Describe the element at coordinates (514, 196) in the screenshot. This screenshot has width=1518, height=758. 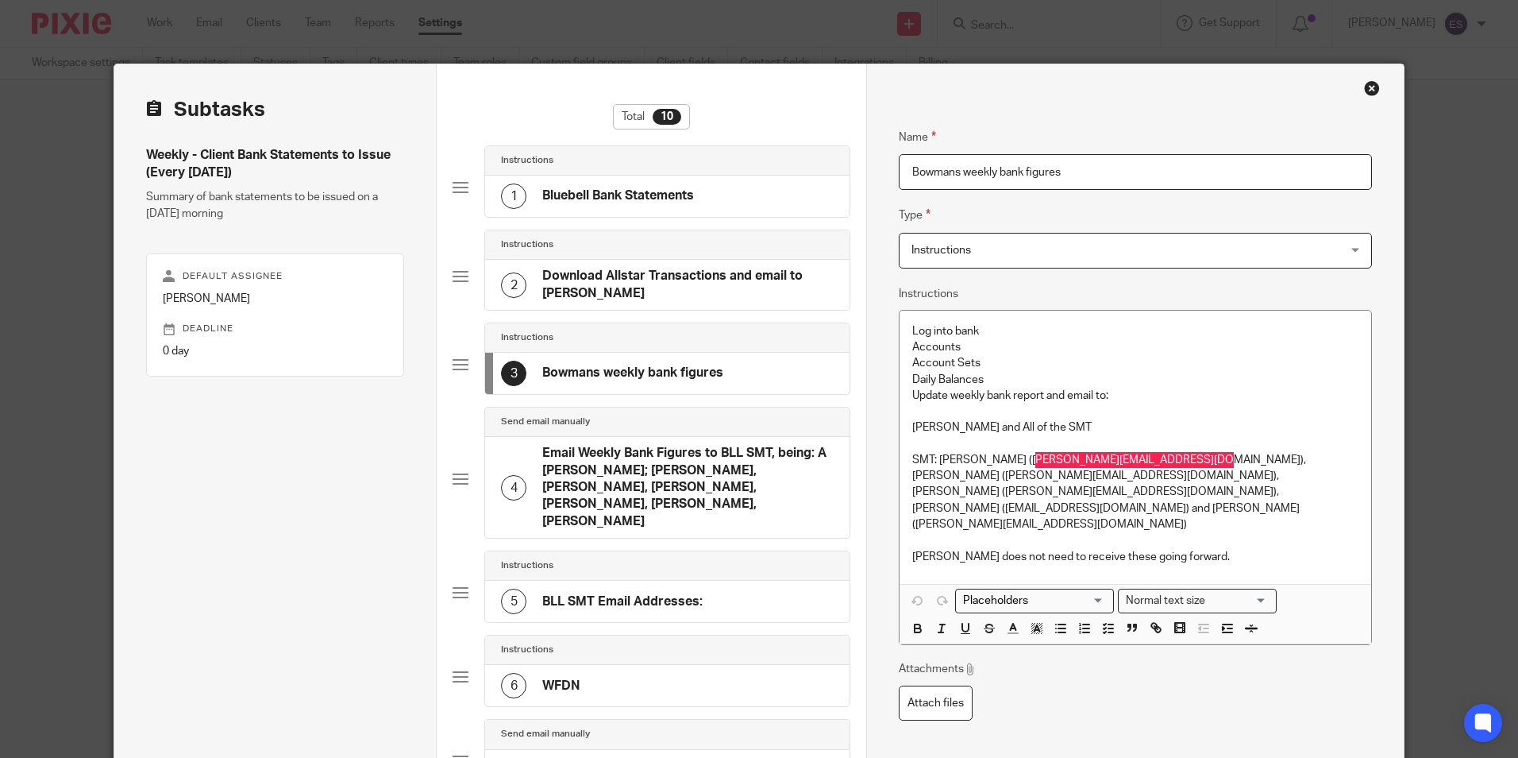
I see `div: 1` at that location.